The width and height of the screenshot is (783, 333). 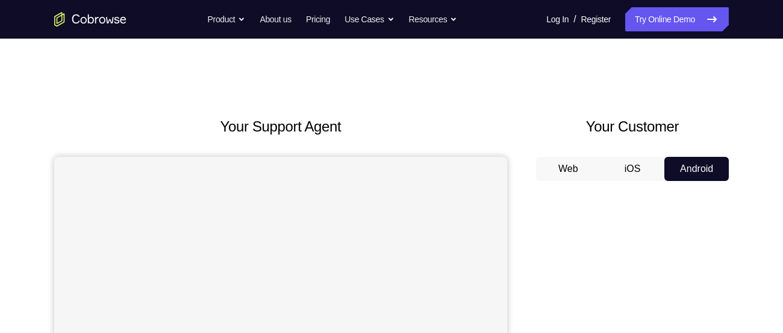 What do you see at coordinates (633, 169) in the screenshot?
I see `button: iOS` at bounding box center [633, 169].